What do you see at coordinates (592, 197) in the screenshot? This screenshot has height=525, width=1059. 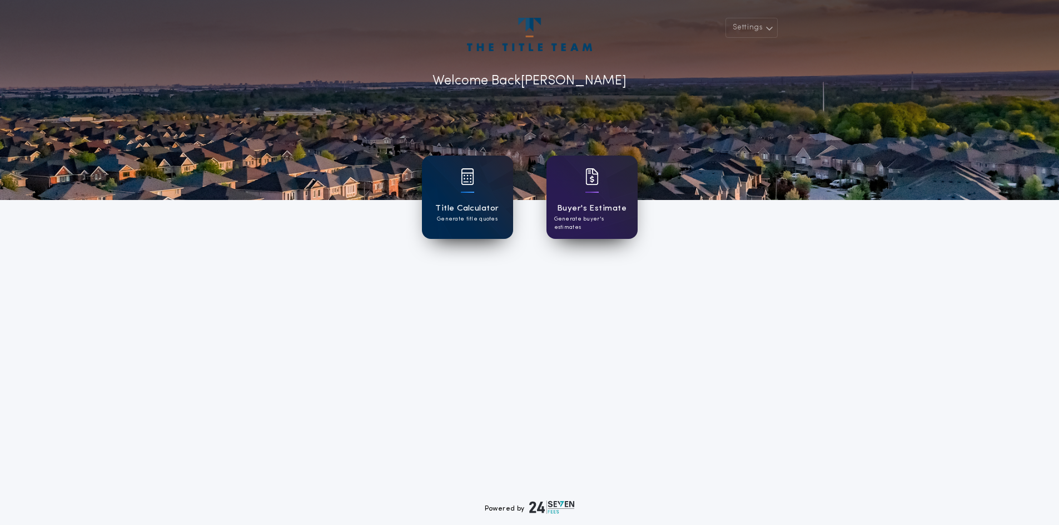 I see `a: card iconBuyer's EstimateGenerate buyer's estimates` at bounding box center [592, 197].